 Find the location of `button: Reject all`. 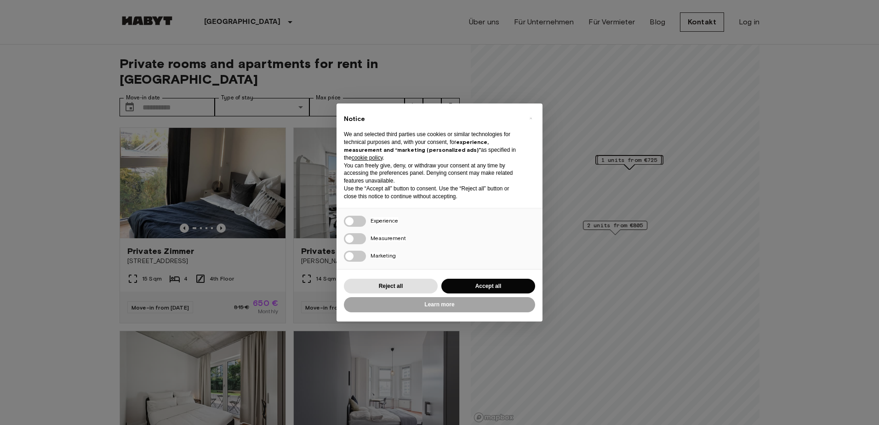

button: Reject all is located at coordinates (391, 286).